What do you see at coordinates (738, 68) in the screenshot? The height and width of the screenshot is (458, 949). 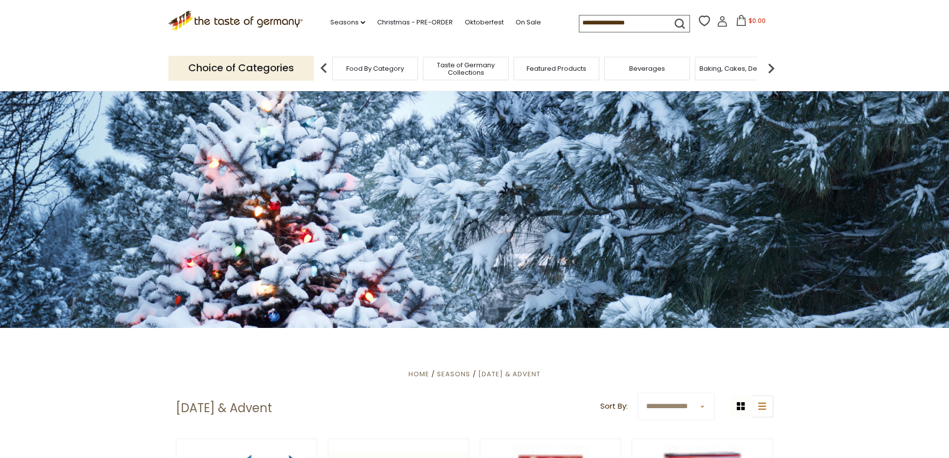 I see `span: Baking, Cakes, Desserts` at bounding box center [738, 68].